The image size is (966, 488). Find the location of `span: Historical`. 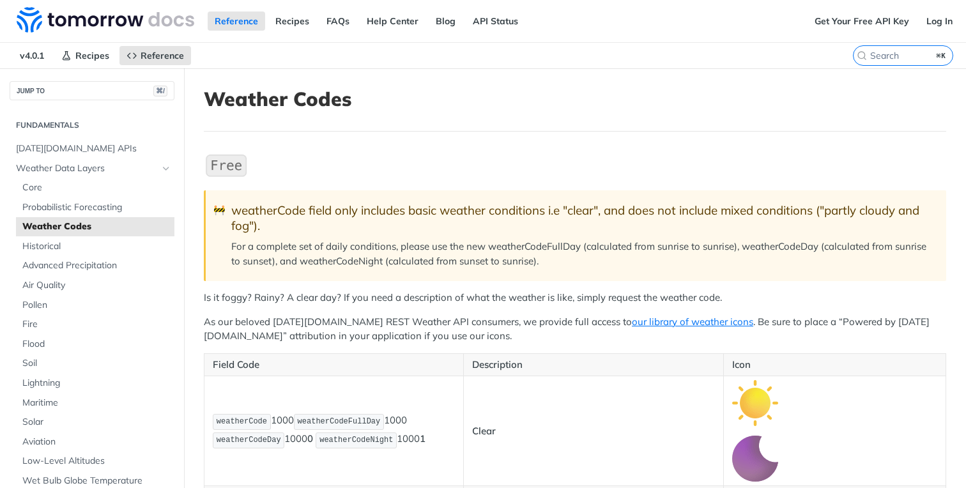

span: Historical is located at coordinates (96, 247).